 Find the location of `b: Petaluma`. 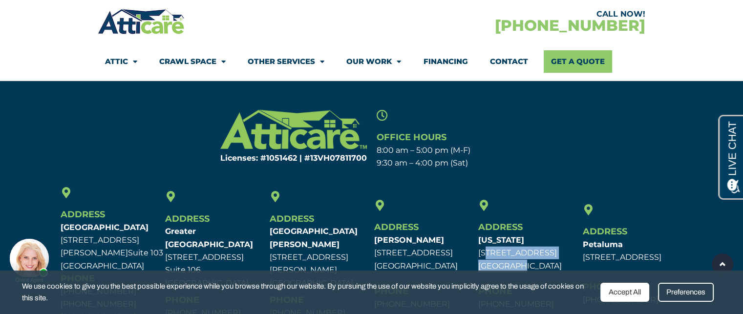

b: Petaluma is located at coordinates (603, 244).